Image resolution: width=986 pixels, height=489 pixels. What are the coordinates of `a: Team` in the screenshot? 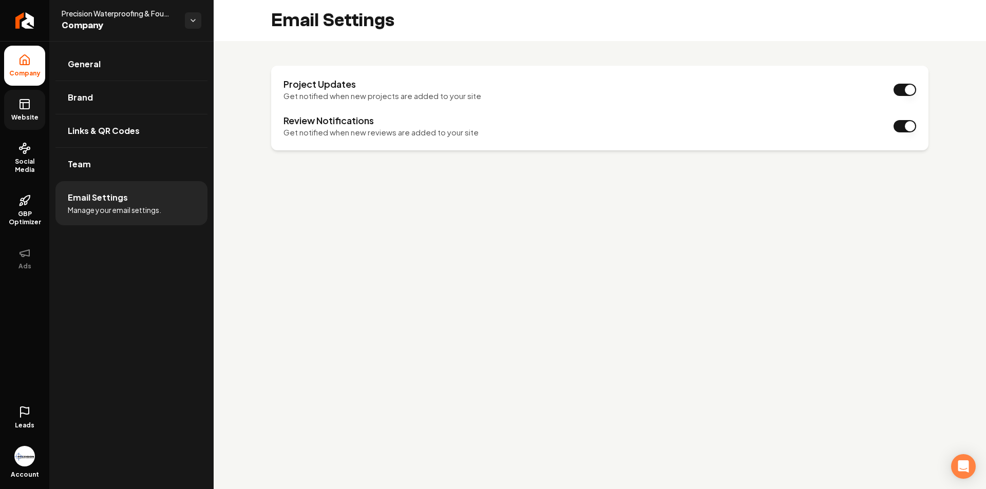 It's located at (131, 164).